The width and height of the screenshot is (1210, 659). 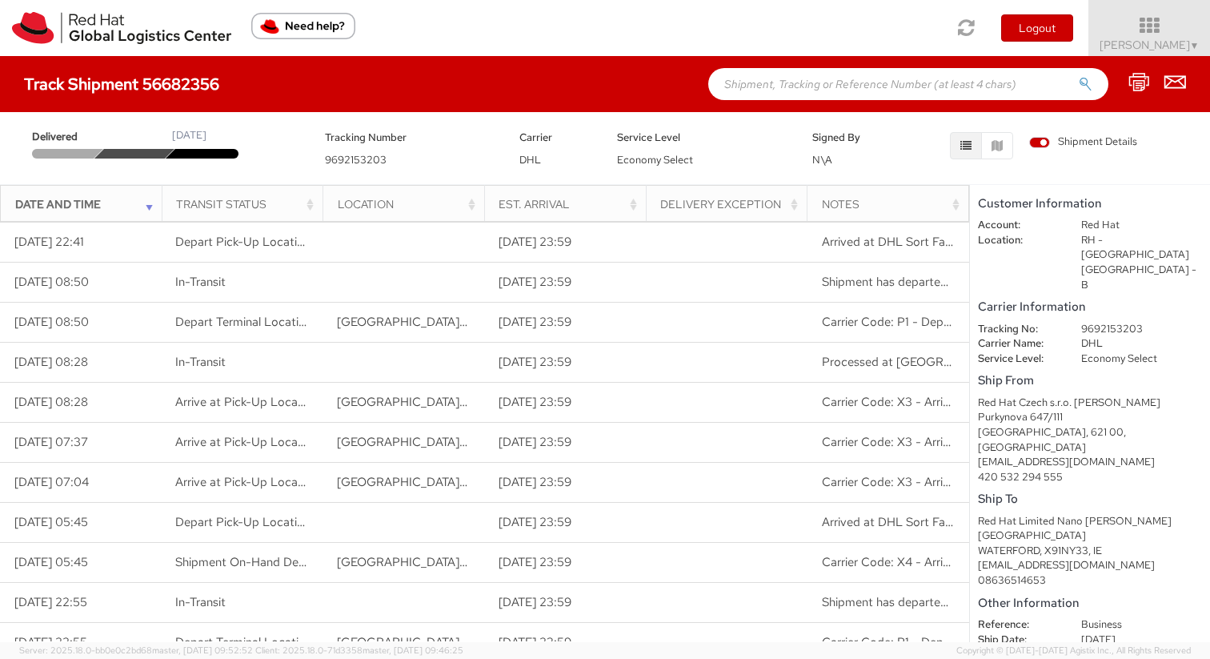 What do you see at coordinates (909, 84) in the screenshot?
I see `input: Shipment, Tracking or Reference Number (at least 4 chars)` at bounding box center [909, 84].